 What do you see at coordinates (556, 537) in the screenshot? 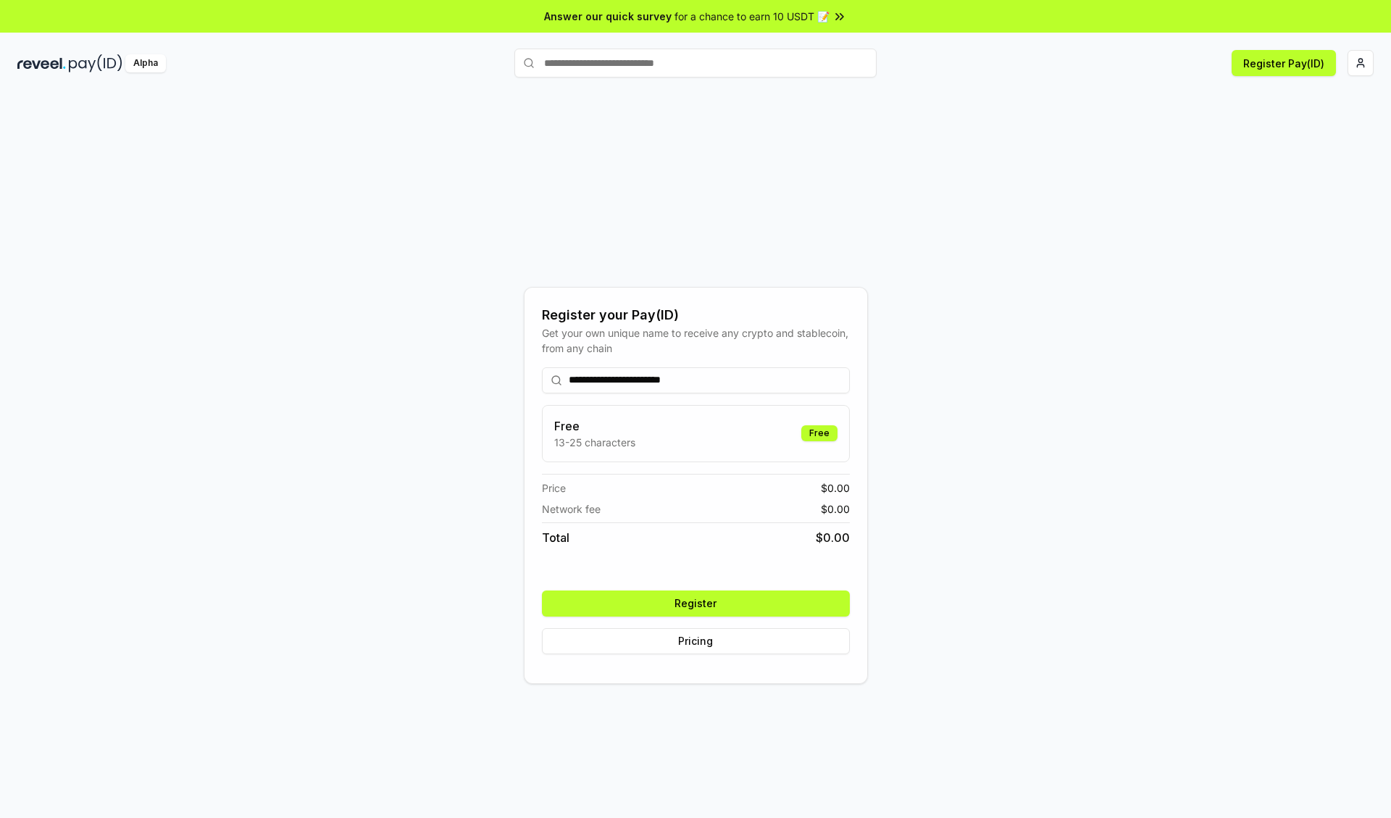
I see `span: Total` at bounding box center [556, 537].